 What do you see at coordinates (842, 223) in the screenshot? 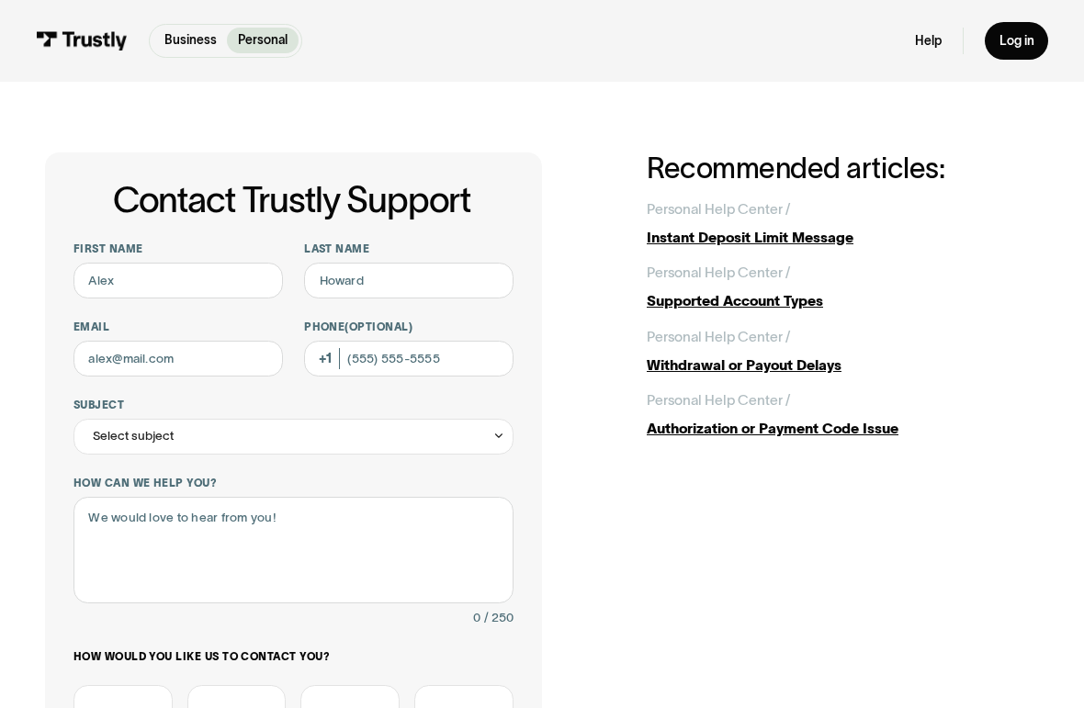
I see `a: Personal Help Center /Instant Deposit Limit Message` at bounding box center [842, 223].